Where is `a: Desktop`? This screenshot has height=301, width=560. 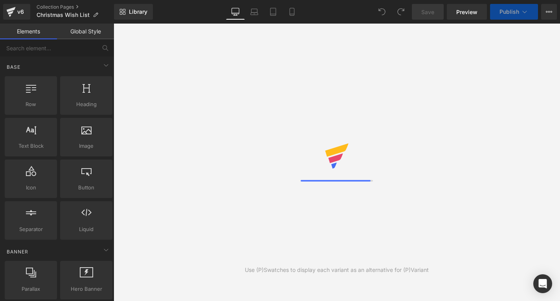 a: Desktop is located at coordinates (235, 12).